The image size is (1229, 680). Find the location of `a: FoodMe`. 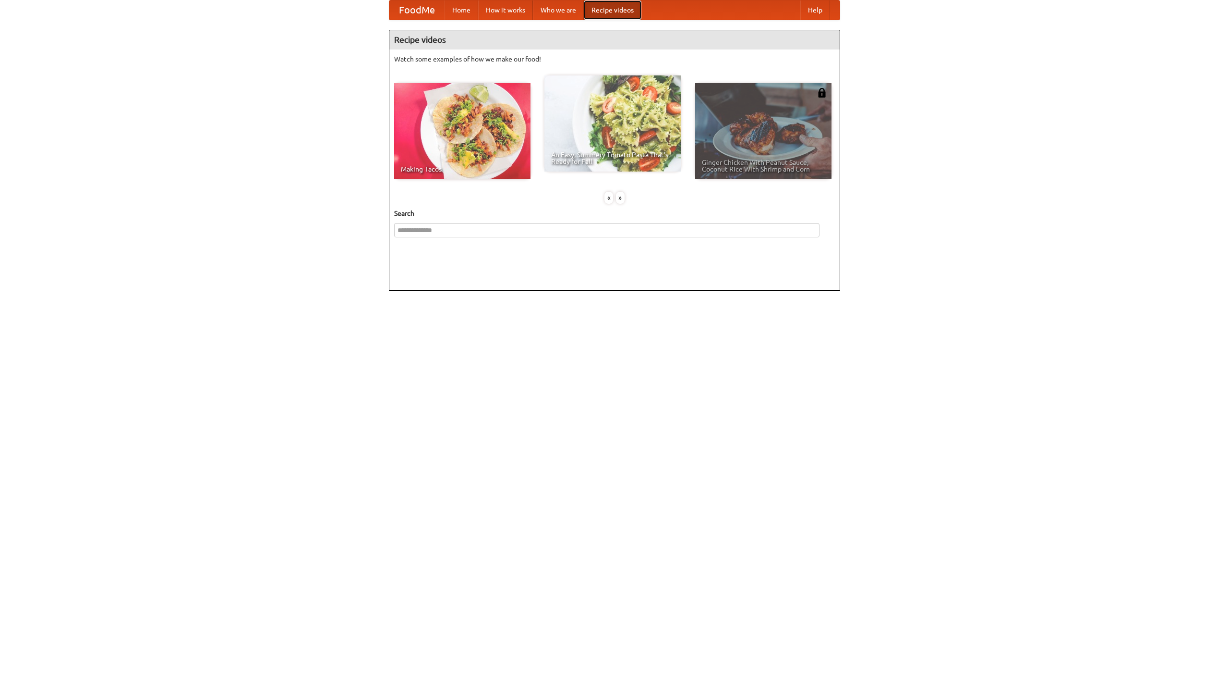

a: FoodMe is located at coordinates (417, 10).